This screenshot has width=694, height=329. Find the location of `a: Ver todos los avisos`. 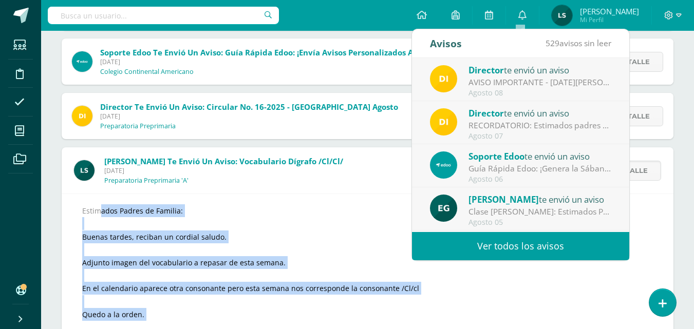

a: Ver todos los avisos is located at coordinates (520, 246).